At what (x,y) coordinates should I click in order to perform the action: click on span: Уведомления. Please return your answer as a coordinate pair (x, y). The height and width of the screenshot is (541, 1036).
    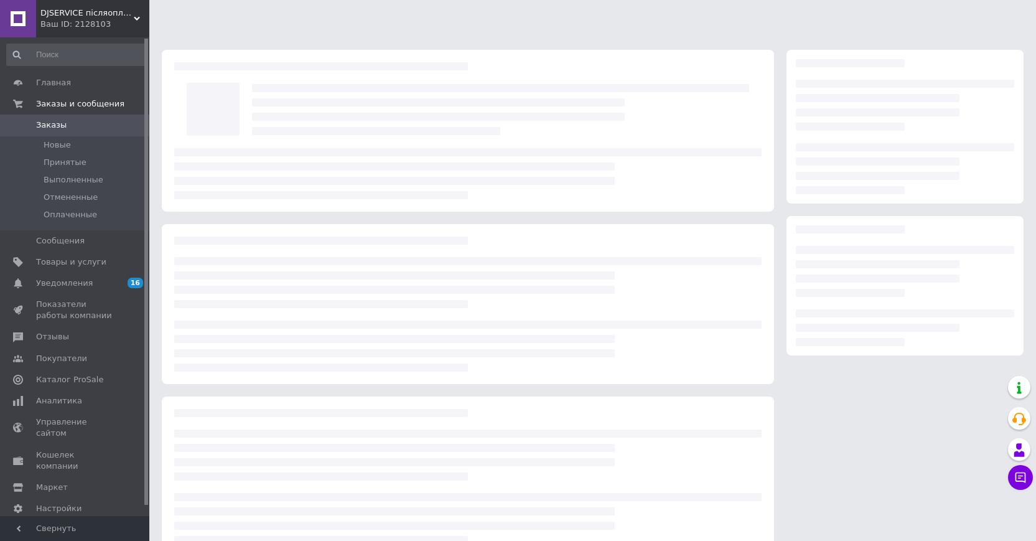
    Looking at the image, I should click on (64, 283).